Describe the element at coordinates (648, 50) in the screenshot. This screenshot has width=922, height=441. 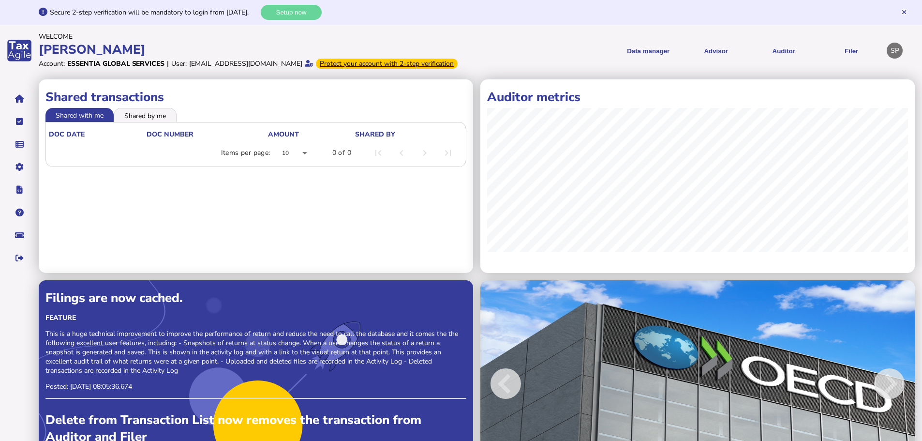
I see `button: Shows a dropdown of Data manager options` at that location.